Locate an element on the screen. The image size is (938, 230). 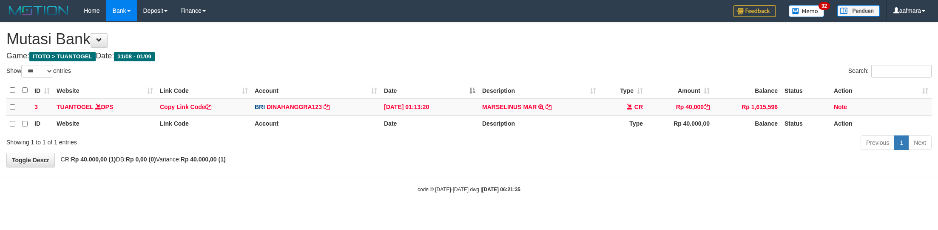
a: DINAHANGGRA123 is located at coordinates (294, 107).